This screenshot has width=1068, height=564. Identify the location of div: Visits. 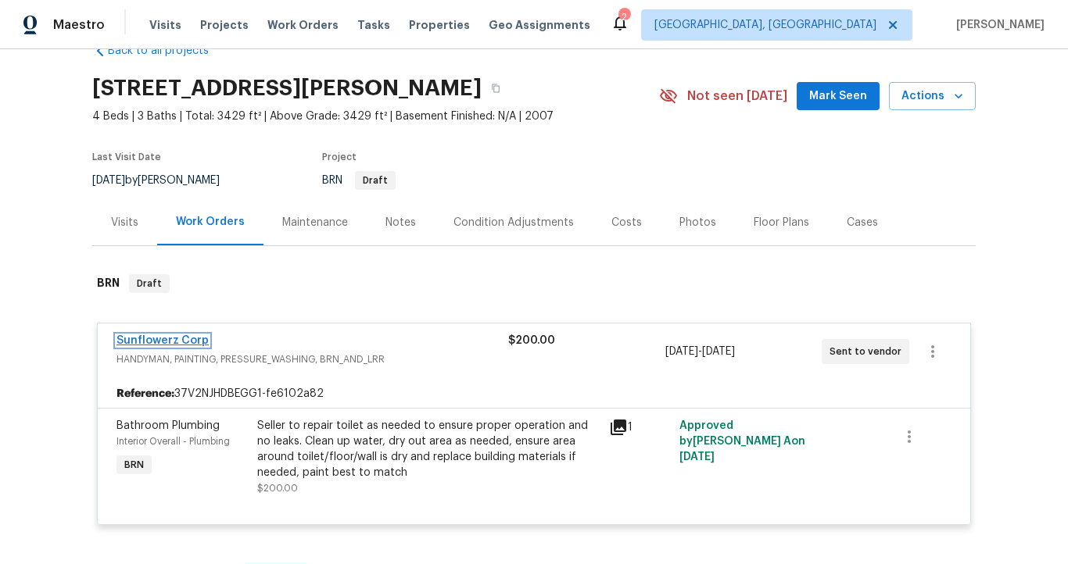
(124, 223).